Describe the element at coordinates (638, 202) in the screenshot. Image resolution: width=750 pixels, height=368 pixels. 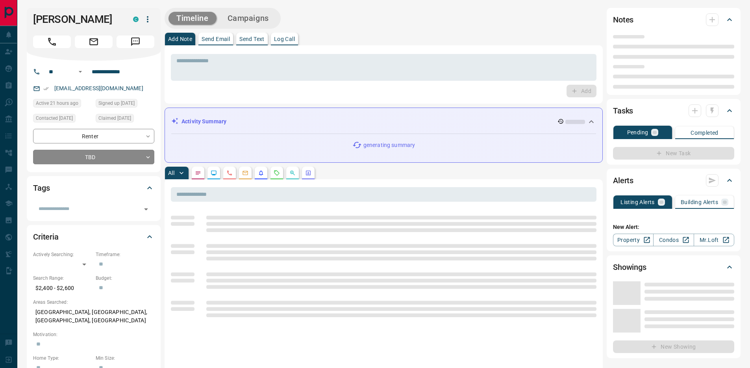
I see `p: Listing Alerts` at that location.